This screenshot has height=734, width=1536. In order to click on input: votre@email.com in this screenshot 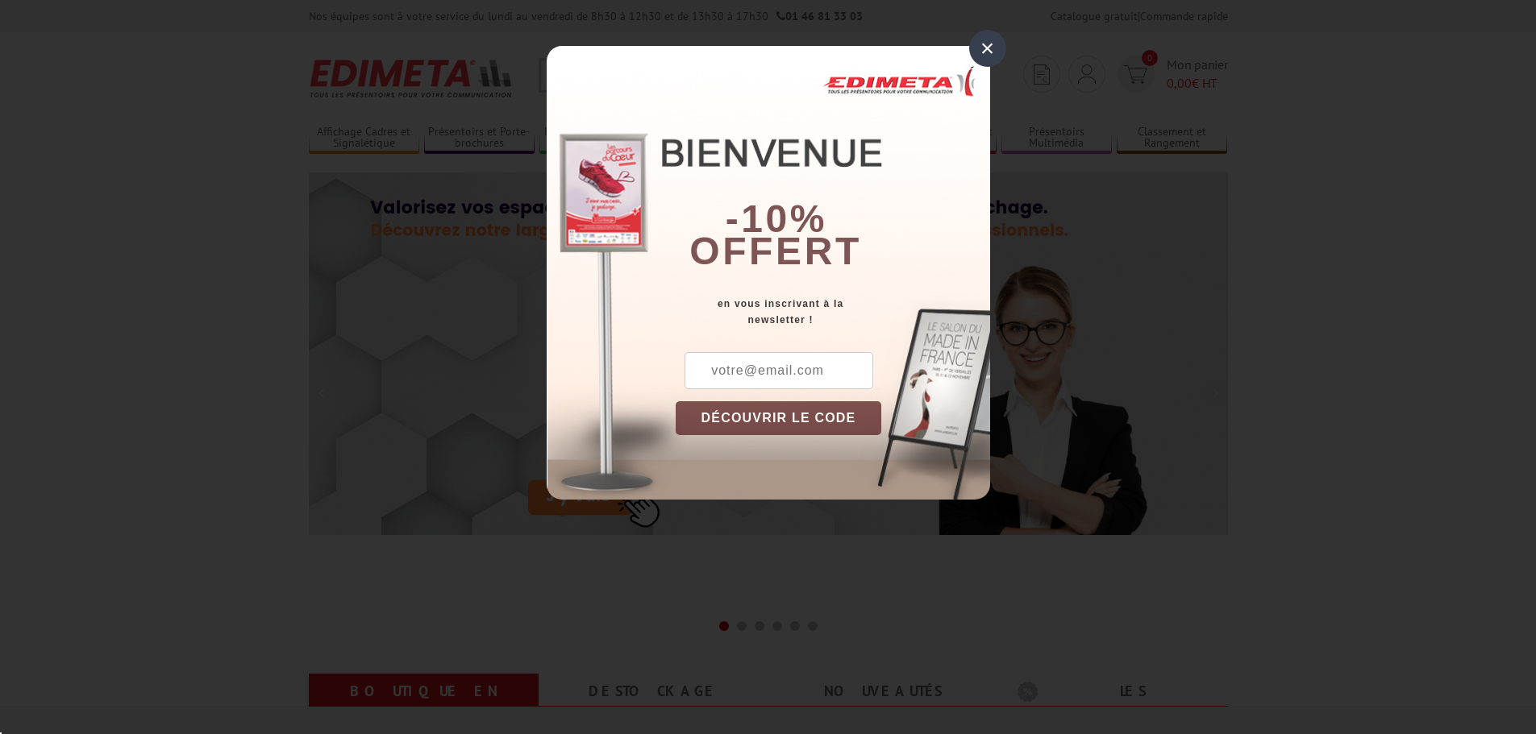, I will do `click(779, 371)`.